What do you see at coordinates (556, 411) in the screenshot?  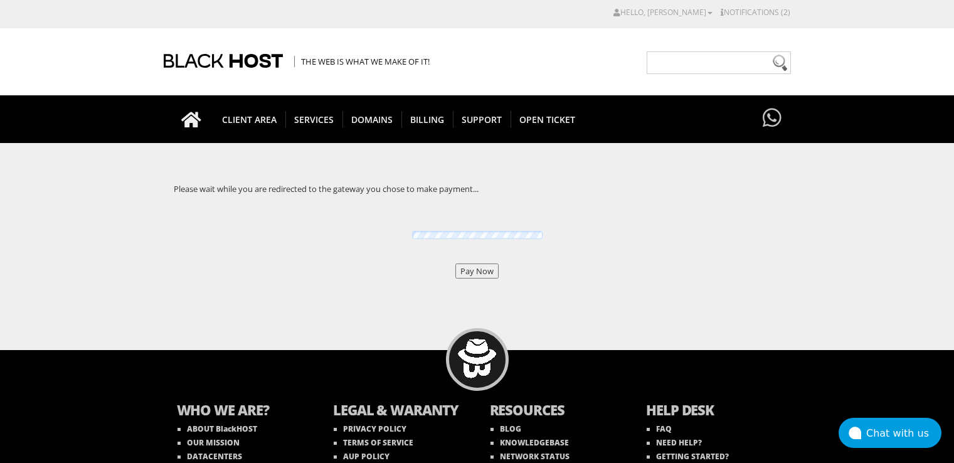 I see `b: RESOURCES` at bounding box center [556, 411].